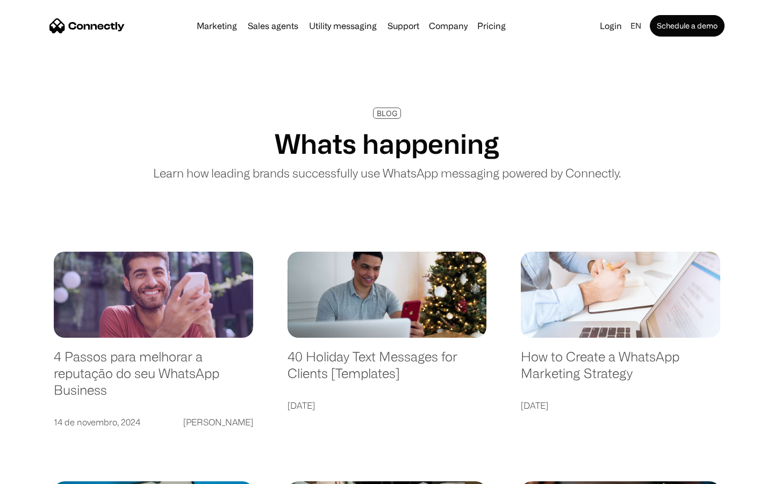 This screenshot has width=774, height=484. I want to click on a: Support, so click(403, 26).